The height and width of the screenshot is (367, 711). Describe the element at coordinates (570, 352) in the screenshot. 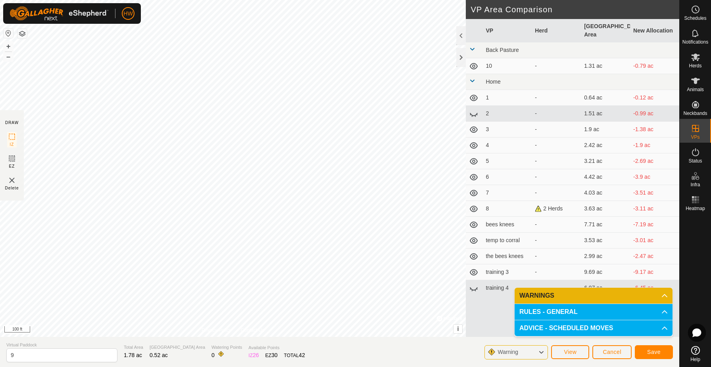

I see `button: View` at that location.